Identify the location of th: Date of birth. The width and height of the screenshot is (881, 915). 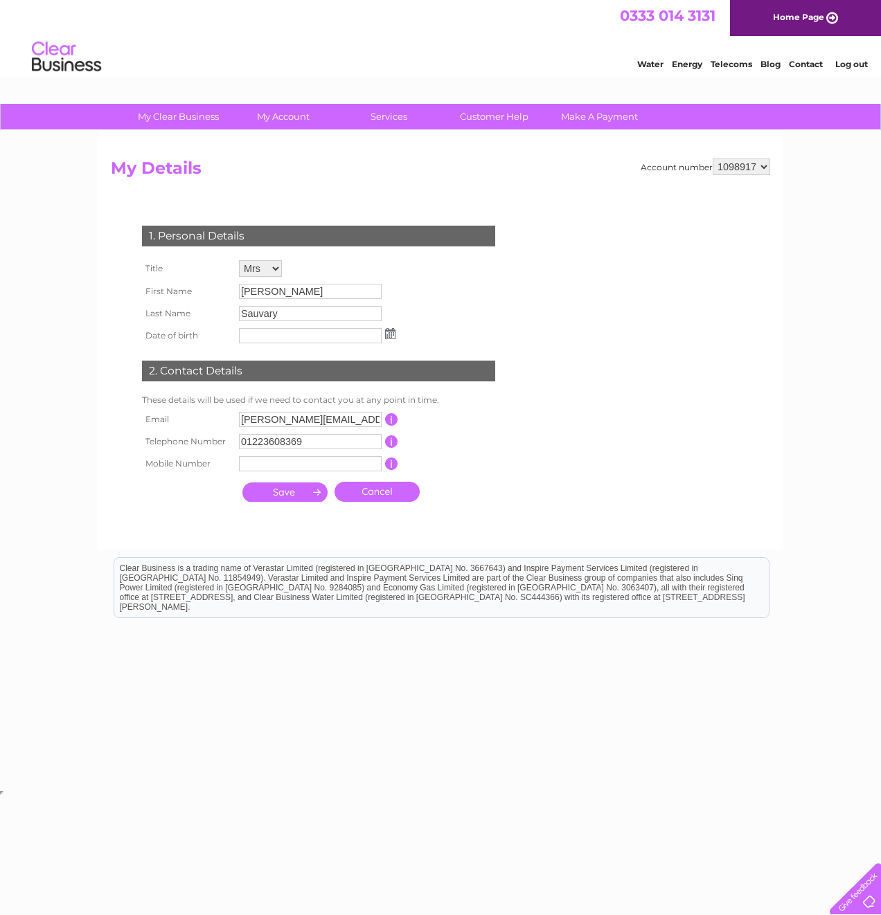
(187, 336).